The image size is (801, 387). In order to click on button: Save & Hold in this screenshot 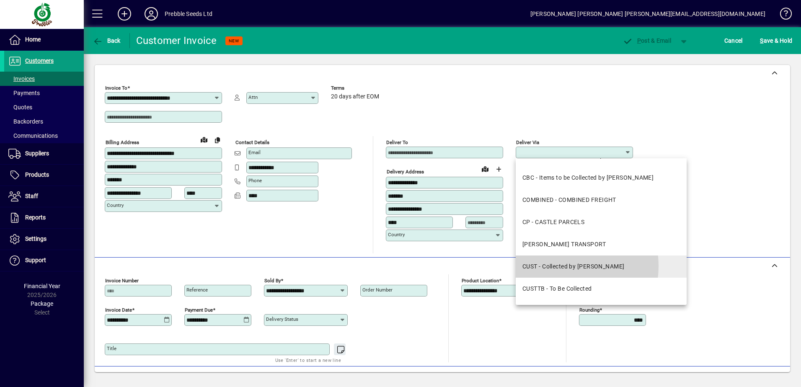, I will do `click(776, 41)`.